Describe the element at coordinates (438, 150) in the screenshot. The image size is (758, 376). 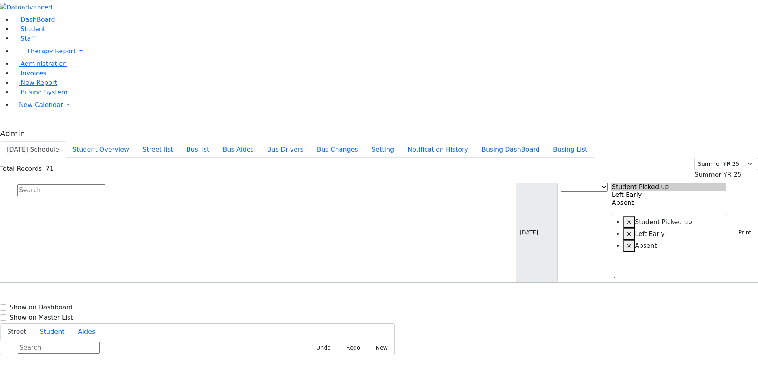
I see `button: Notification History` at that location.